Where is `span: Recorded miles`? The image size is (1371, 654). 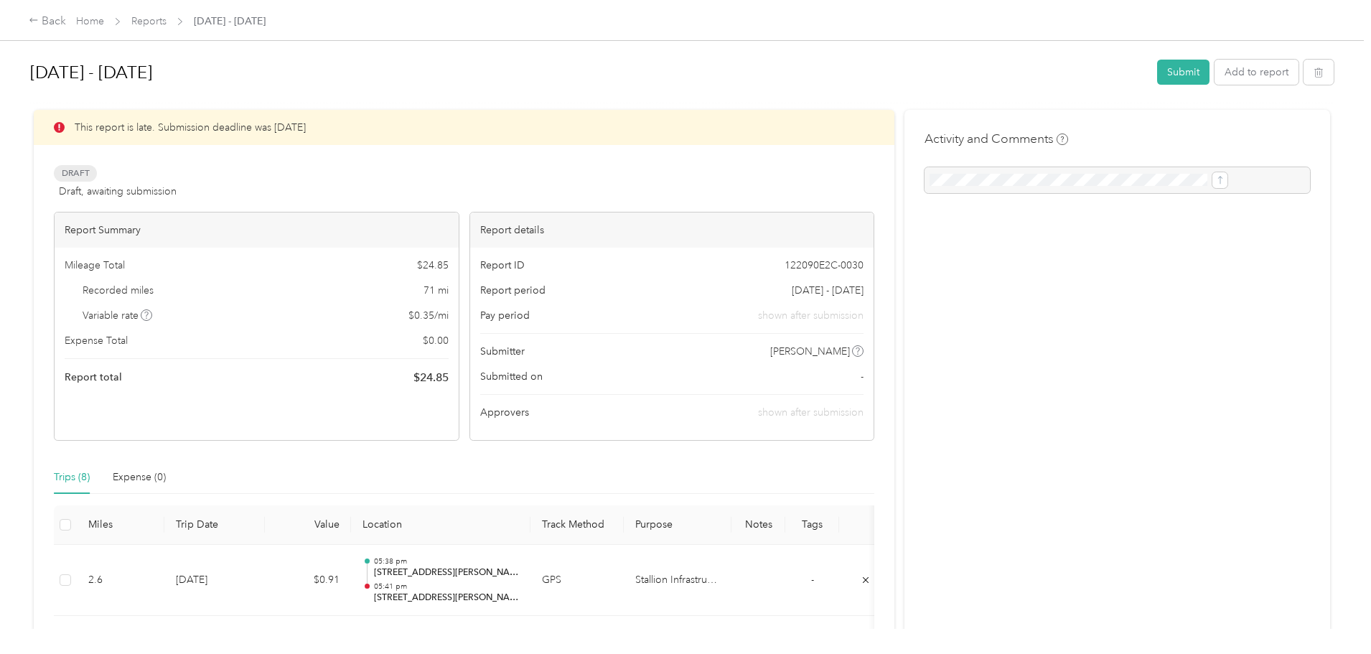
span: Recorded miles is located at coordinates (118, 290).